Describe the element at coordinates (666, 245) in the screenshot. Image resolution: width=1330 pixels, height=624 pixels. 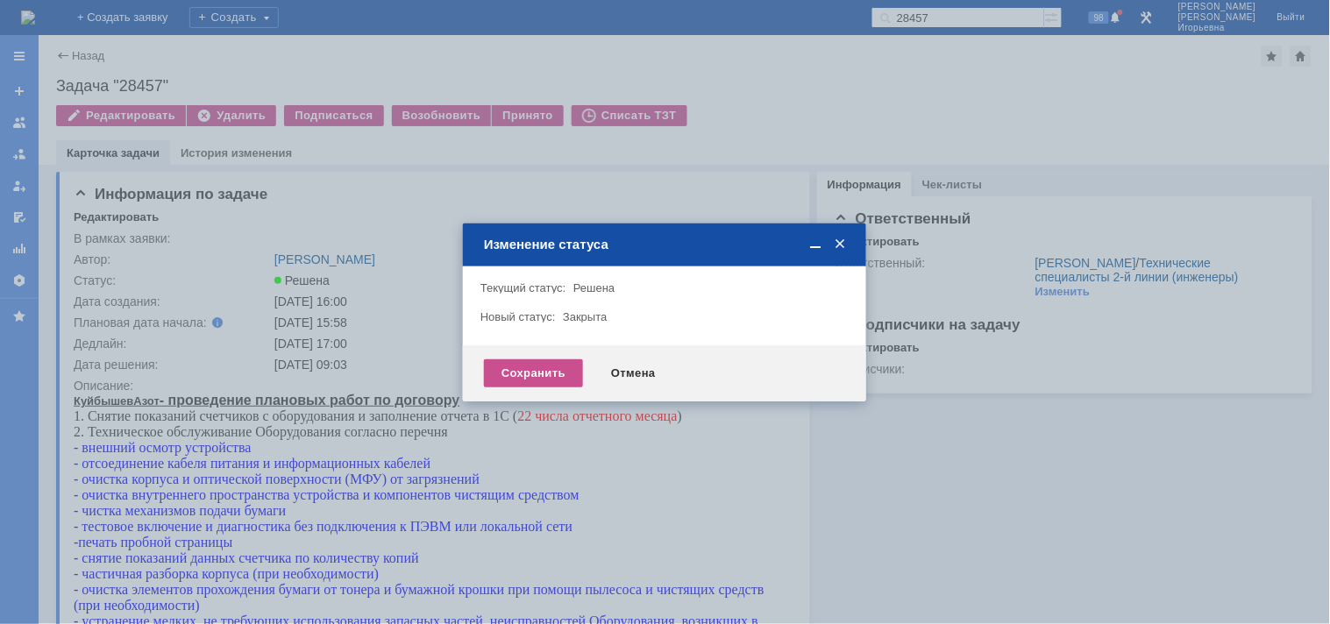
I see `div: Изменение статуса` at that location.